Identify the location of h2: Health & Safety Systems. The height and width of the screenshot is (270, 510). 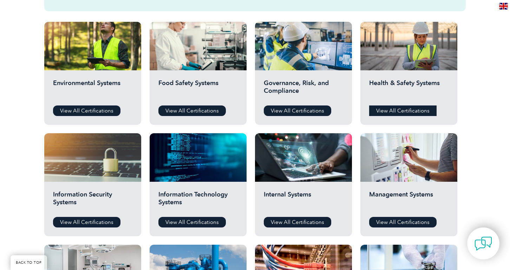
(409, 90).